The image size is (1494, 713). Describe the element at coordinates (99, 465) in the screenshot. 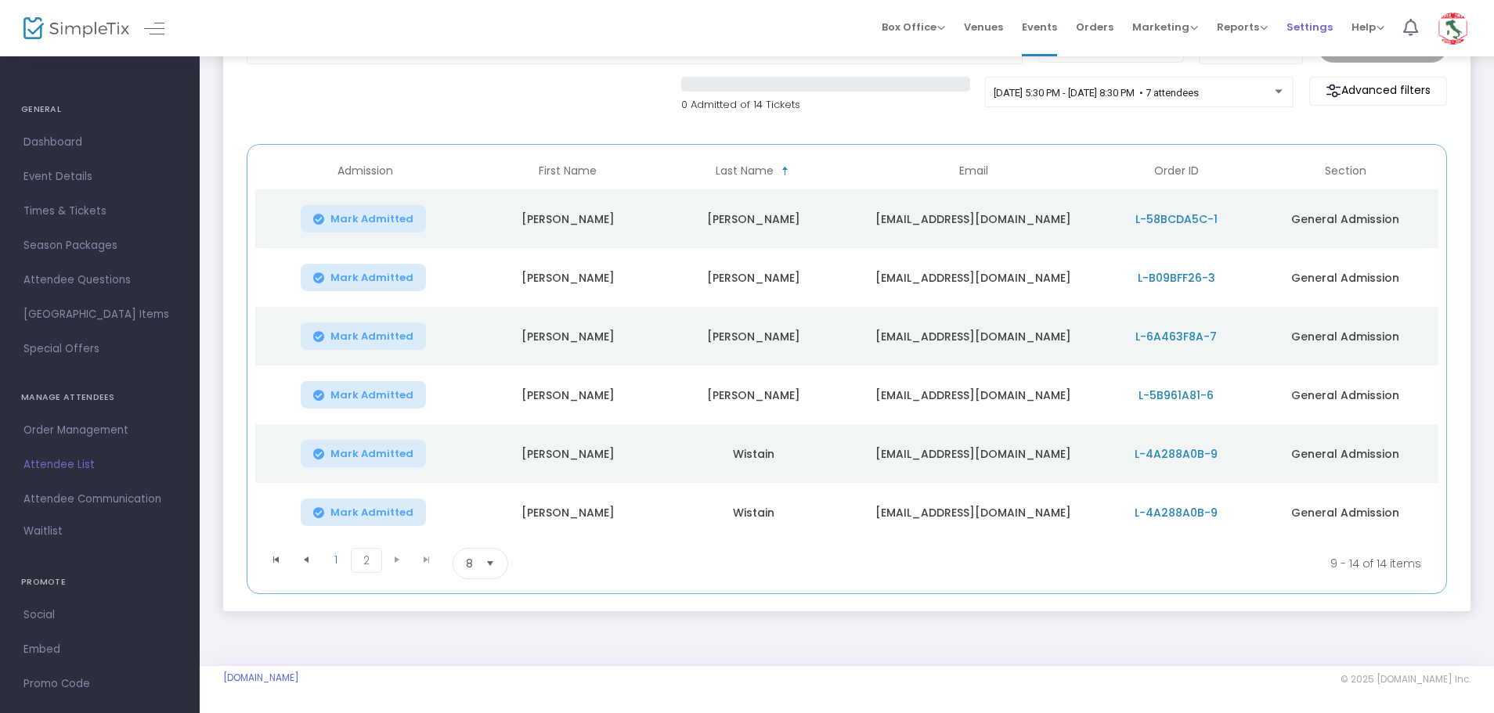

I see `span: Attendee List` at that location.